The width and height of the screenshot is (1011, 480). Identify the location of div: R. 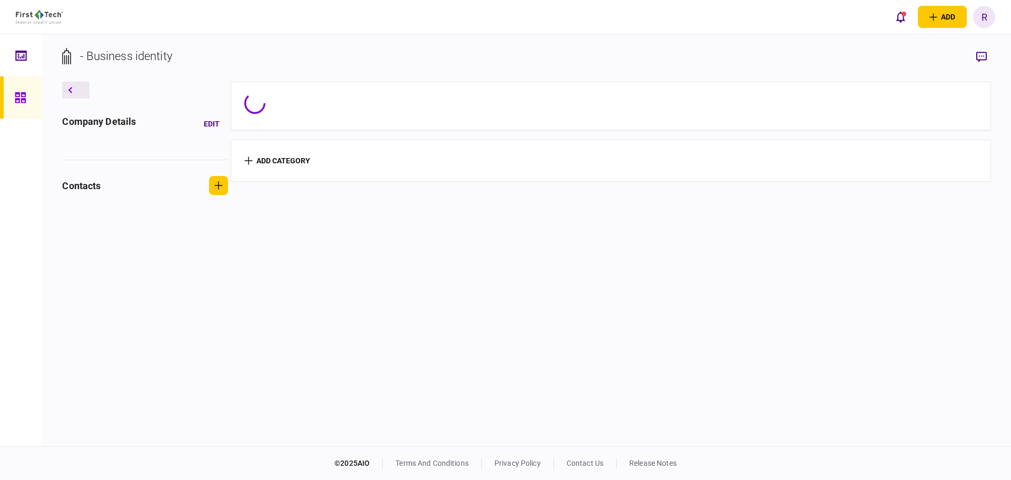
(984, 17).